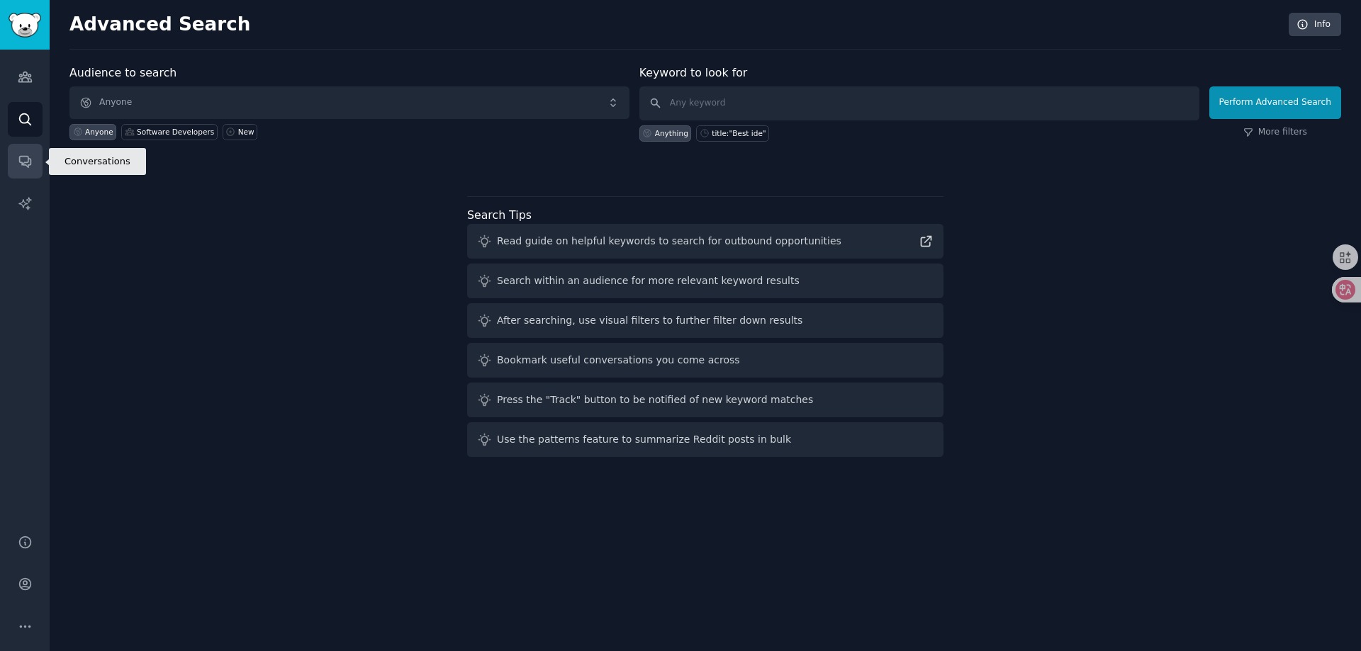 This screenshot has height=651, width=1361. I want to click on img: GummySearch logo, so click(25, 25).